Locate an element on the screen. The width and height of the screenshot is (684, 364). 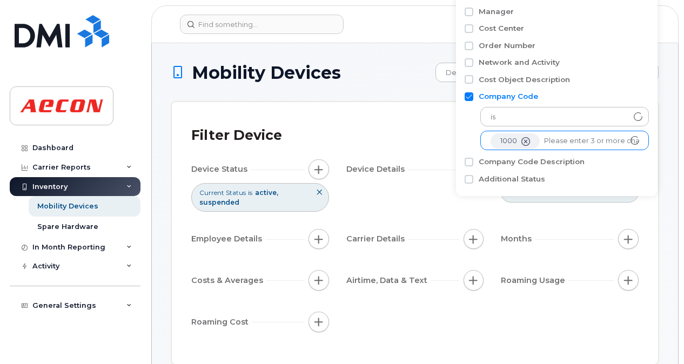
span: Current Status is located at coordinates (222, 192).